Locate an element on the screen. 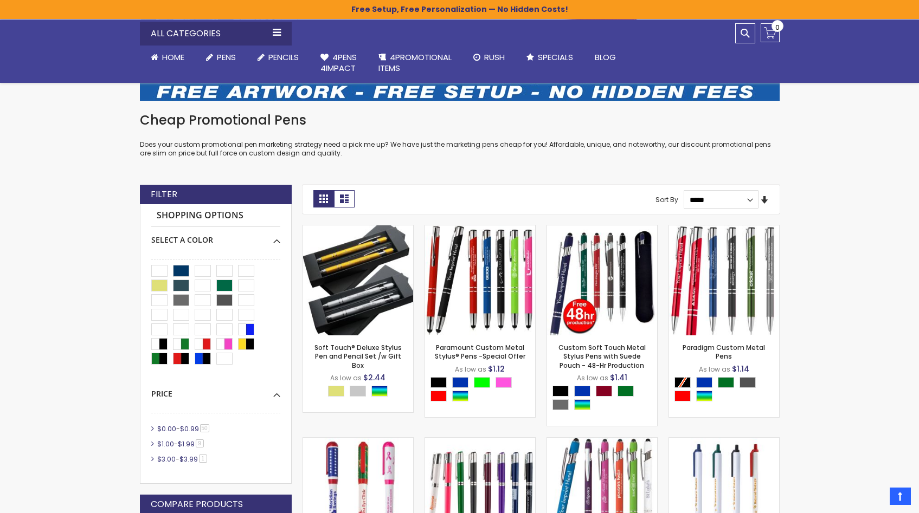 Image resolution: width=919 pixels, height=513 pixels. span: Specials is located at coordinates (555, 57).